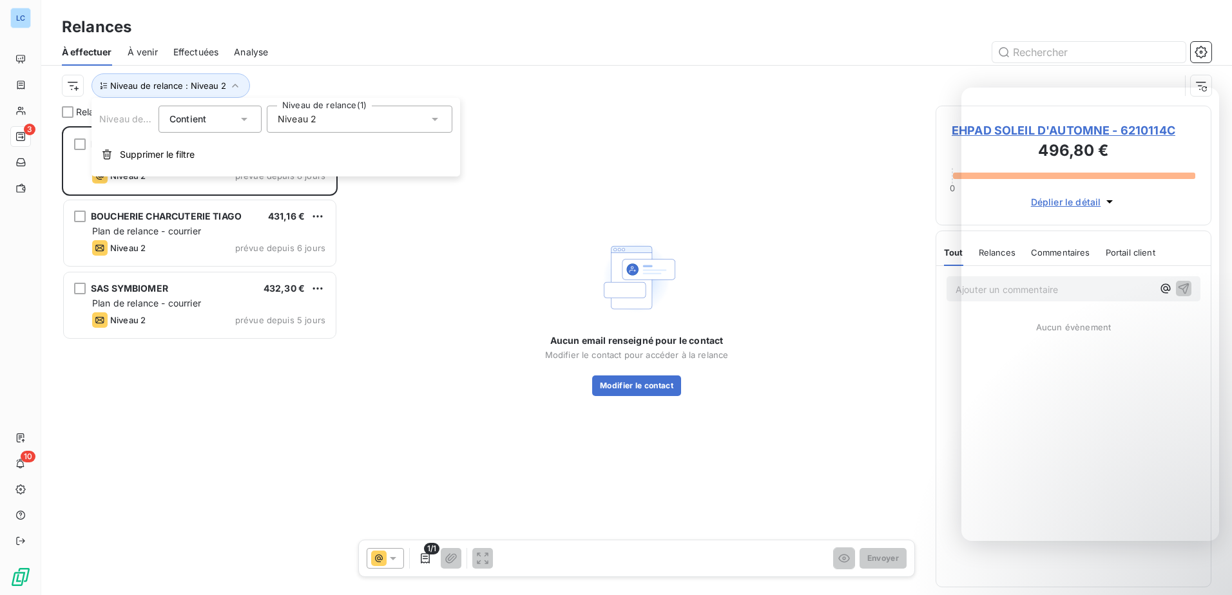 This screenshot has width=1232, height=595. Describe the element at coordinates (139, 119) in the screenshot. I see `span: Niveau de relance` at that location.